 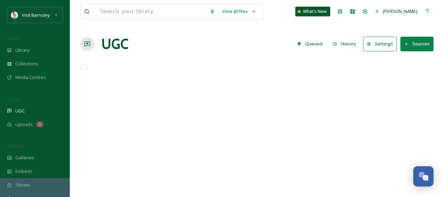 What do you see at coordinates (36, 15) in the screenshot?
I see `span: Visit Barnsley` at bounding box center [36, 15].